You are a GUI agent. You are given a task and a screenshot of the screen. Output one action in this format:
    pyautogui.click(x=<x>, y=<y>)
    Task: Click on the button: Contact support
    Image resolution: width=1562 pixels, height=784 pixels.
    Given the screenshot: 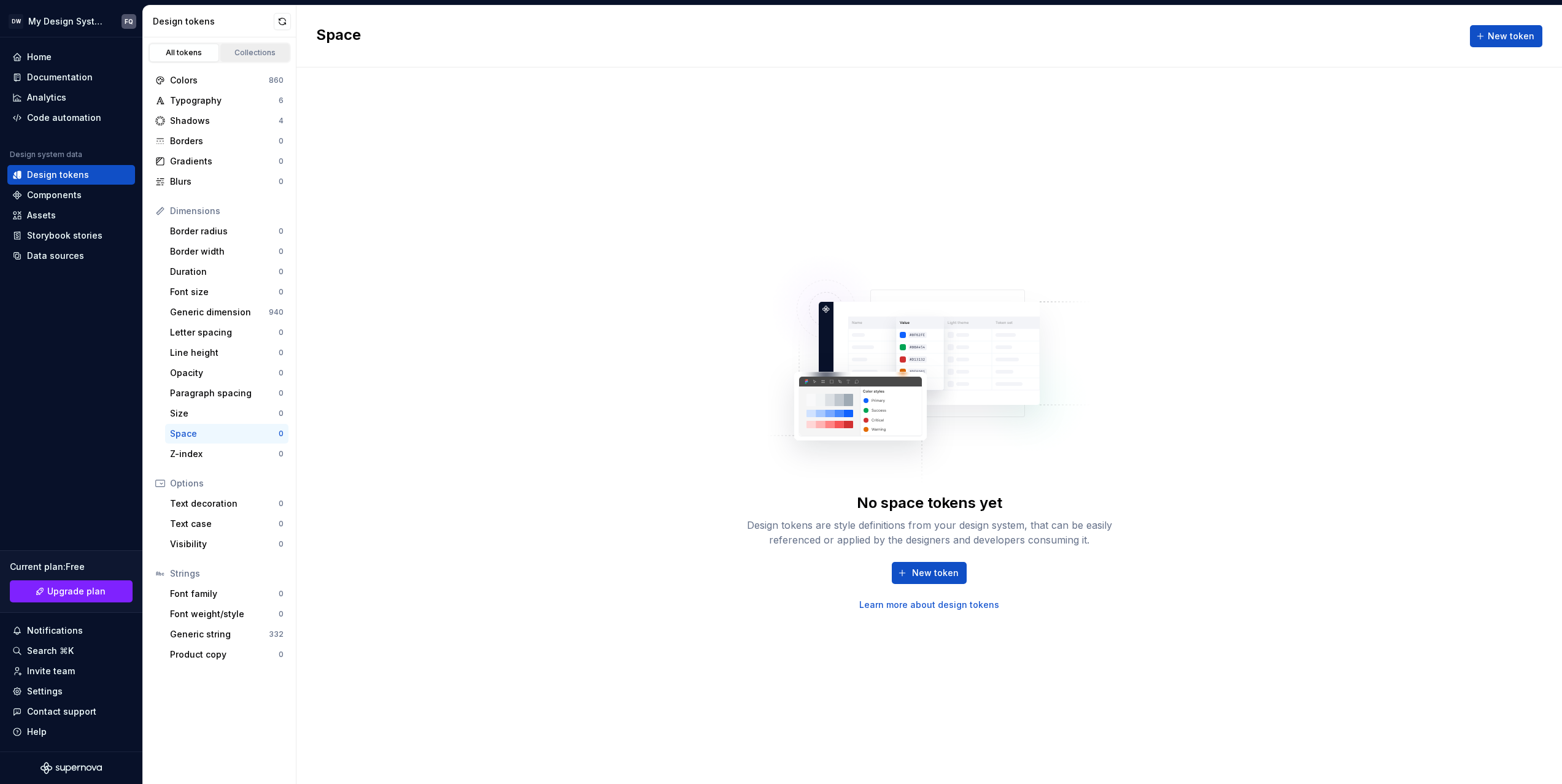 What is the action you would take?
    pyautogui.click(x=71, y=712)
    